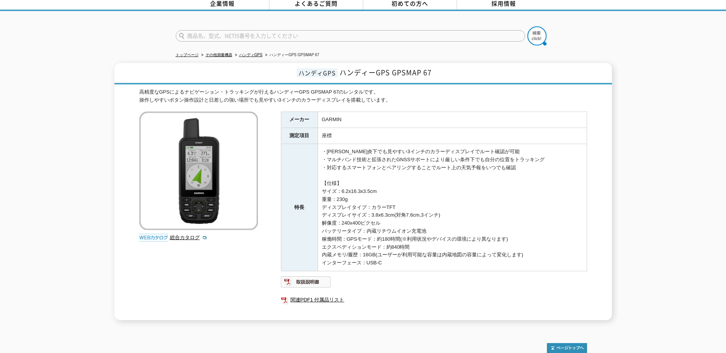 The height and width of the screenshot is (353, 726). I want to click on img: btn_search.png, so click(537, 36).